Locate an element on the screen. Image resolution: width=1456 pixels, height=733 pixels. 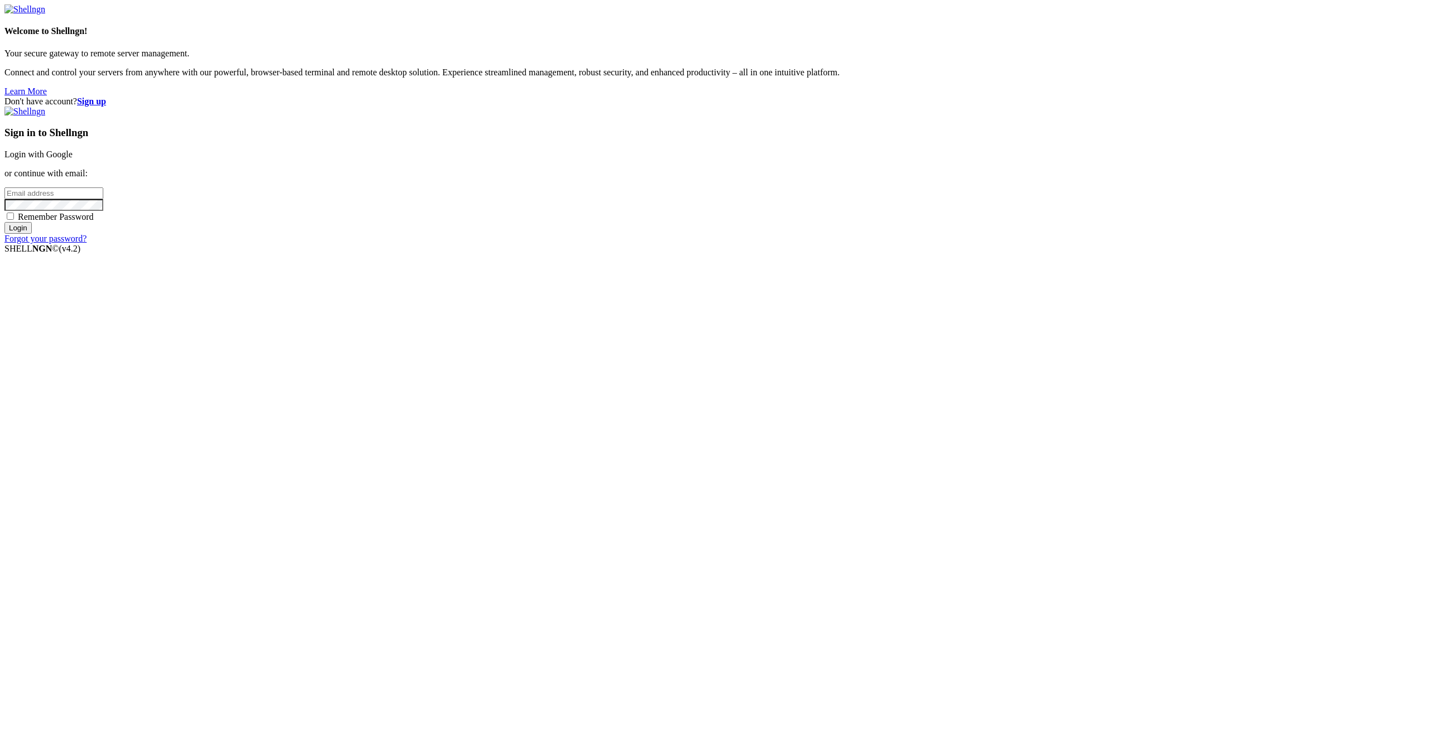
p: Your secure gateway to remote server management. is located at coordinates (728, 54).